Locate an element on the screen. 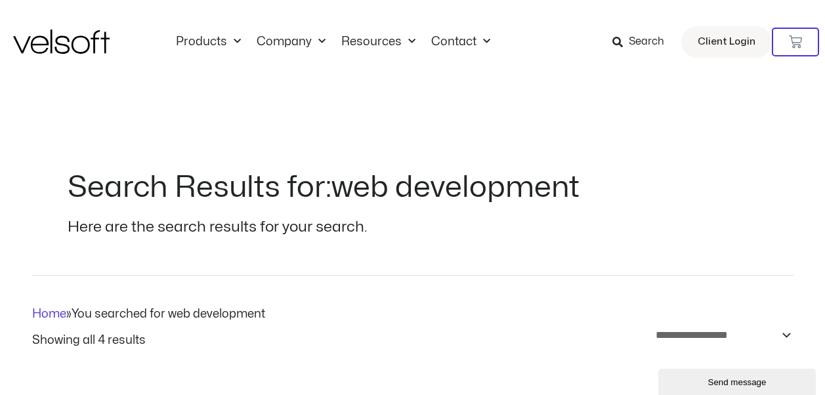 The image size is (825, 395). a: ProductsMenu Toggle is located at coordinates (208, 42).